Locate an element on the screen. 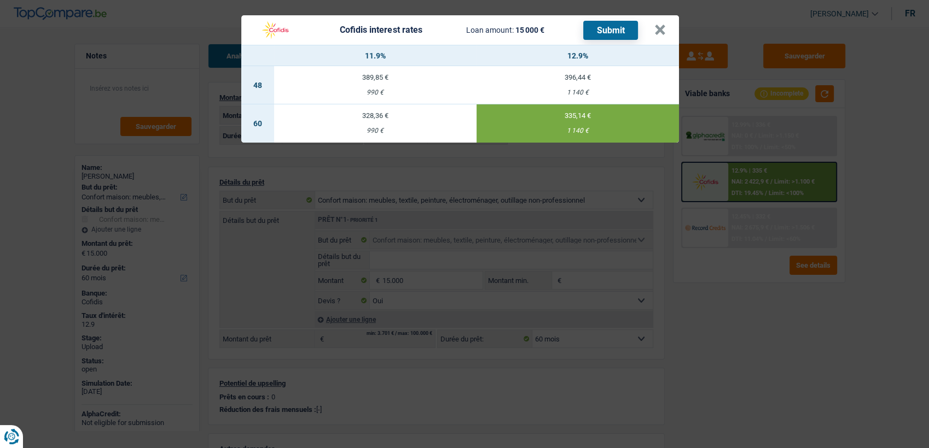 This screenshot has width=929, height=448. div: 335,14 € is located at coordinates (577, 115).